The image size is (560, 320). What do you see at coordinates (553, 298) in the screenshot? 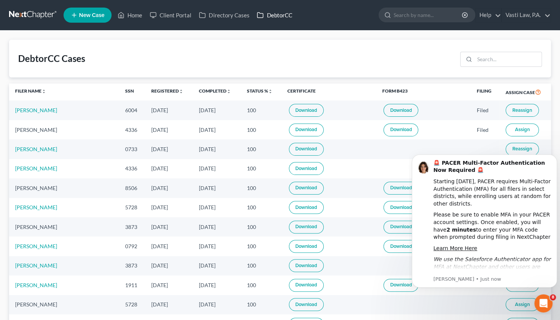
I see `span: 8` at bounding box center [553, 298].